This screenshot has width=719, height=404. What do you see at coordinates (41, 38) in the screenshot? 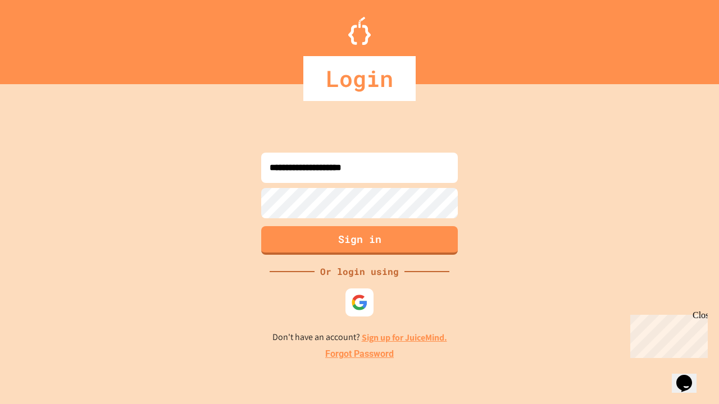
I see `div: Chat with us now!Close` at bounding box center [41, 38].